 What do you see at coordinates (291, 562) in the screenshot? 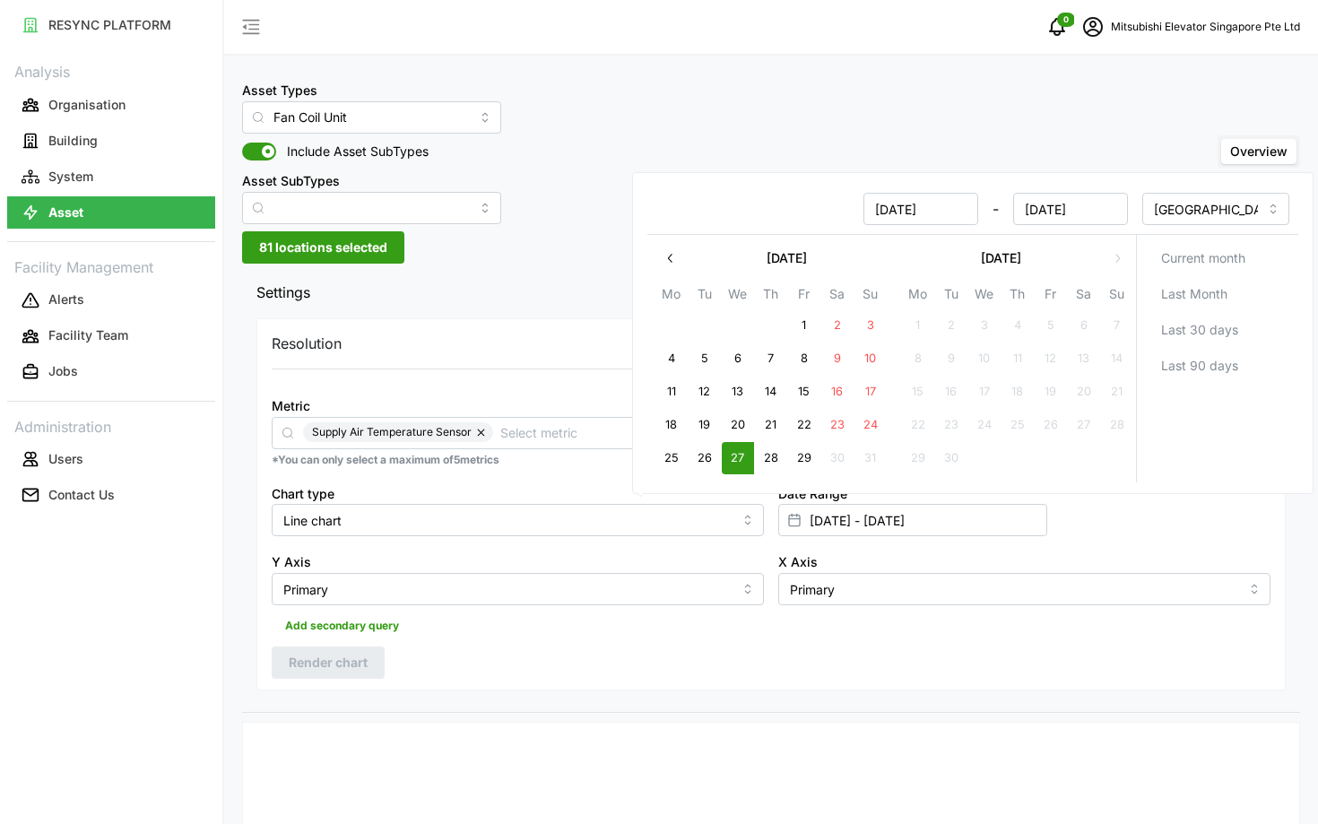
I see `label: Y Axis` at bounding box center [291, 562].